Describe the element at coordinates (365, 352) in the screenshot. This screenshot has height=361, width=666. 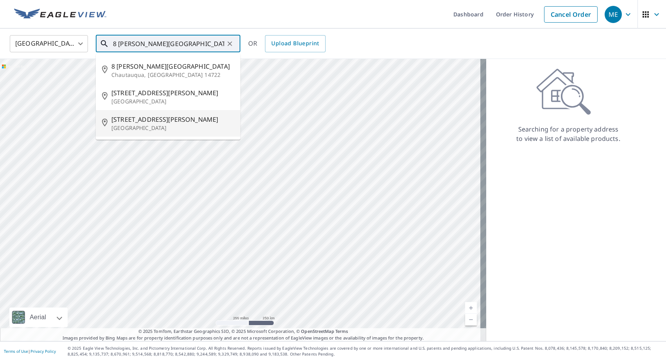
I see `p: © 2025 Eagle View Technologies, Inc. and Pictometry International Corp. All Rights Reserved. Repo...` at that location.